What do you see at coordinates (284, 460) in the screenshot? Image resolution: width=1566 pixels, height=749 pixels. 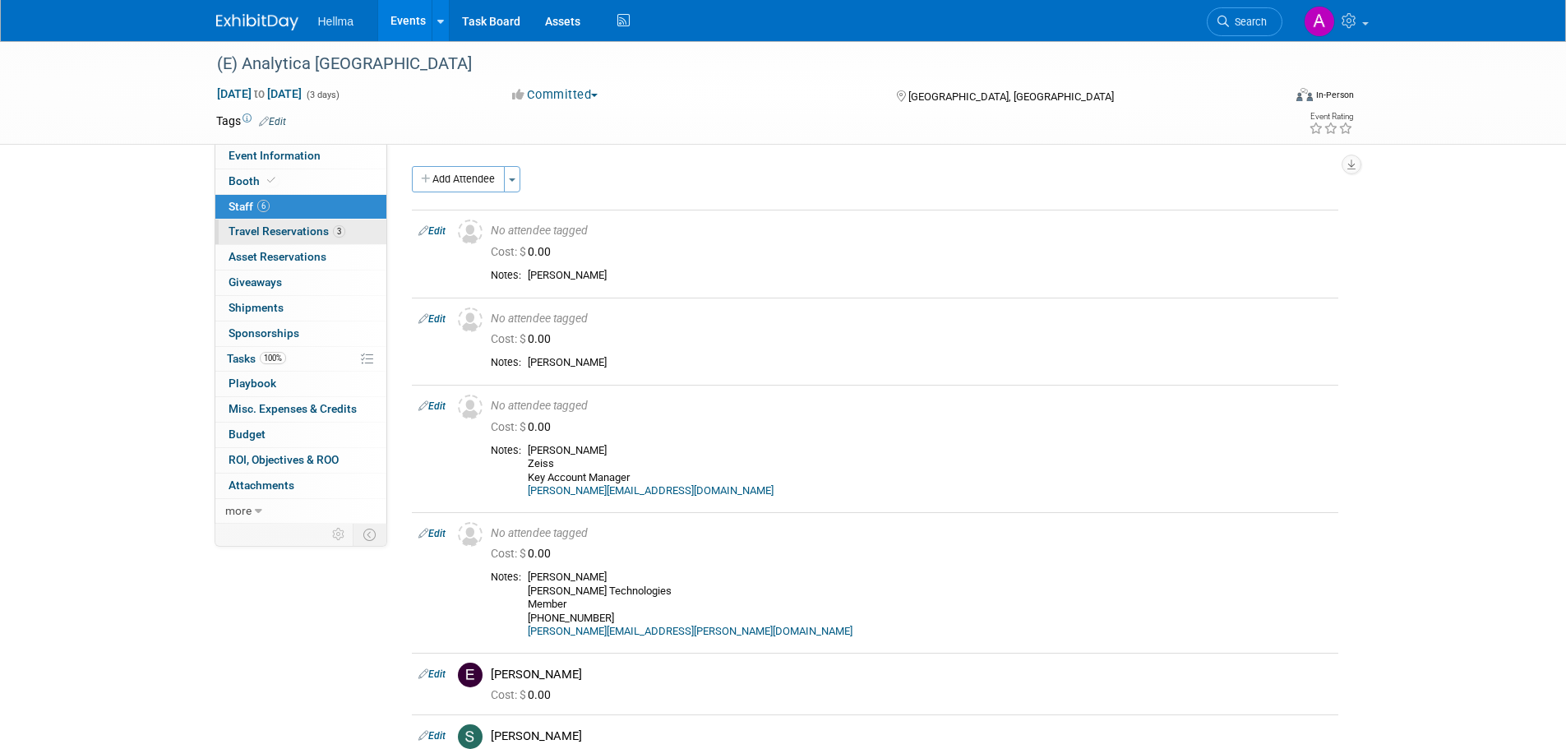 I see `span: ROI, Objectives & ROO` at bounding box center [284, 460].